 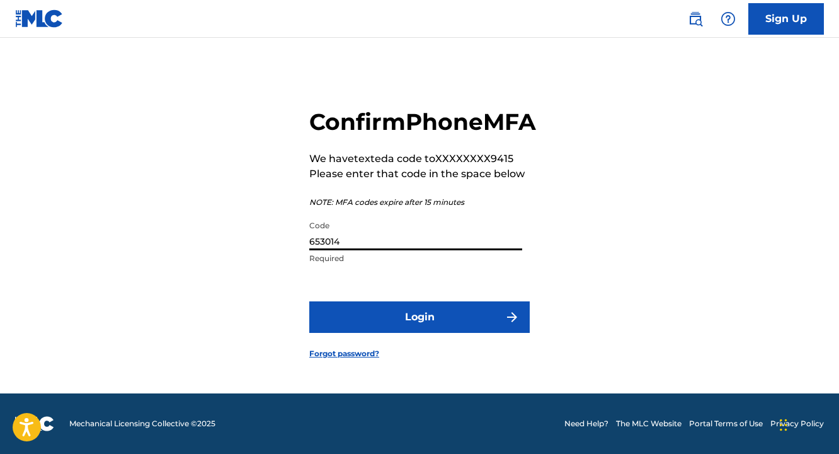 What do you see at coordinates (797, 423) in the screenshot?
I see `a: Privacy Policy` at bounding box center [797, 423].